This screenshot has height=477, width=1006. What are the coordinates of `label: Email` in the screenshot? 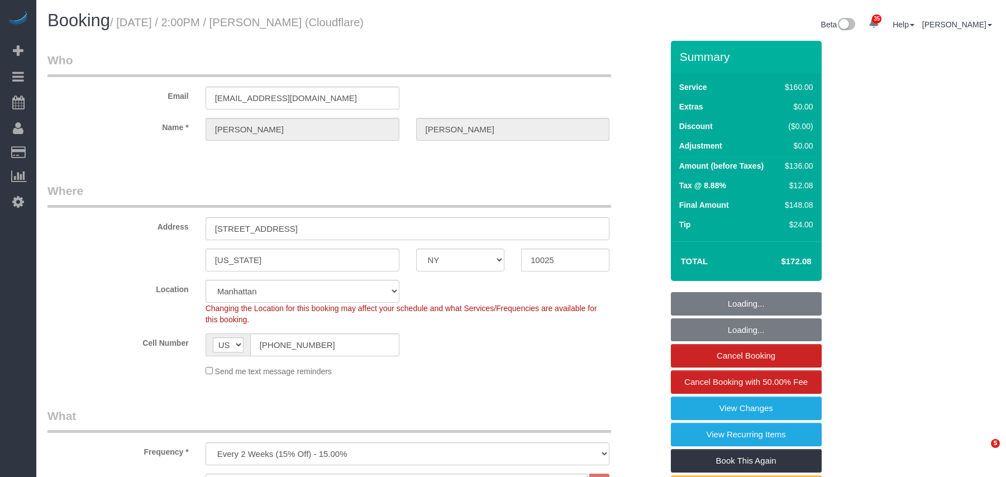 It's located at (118, 94).